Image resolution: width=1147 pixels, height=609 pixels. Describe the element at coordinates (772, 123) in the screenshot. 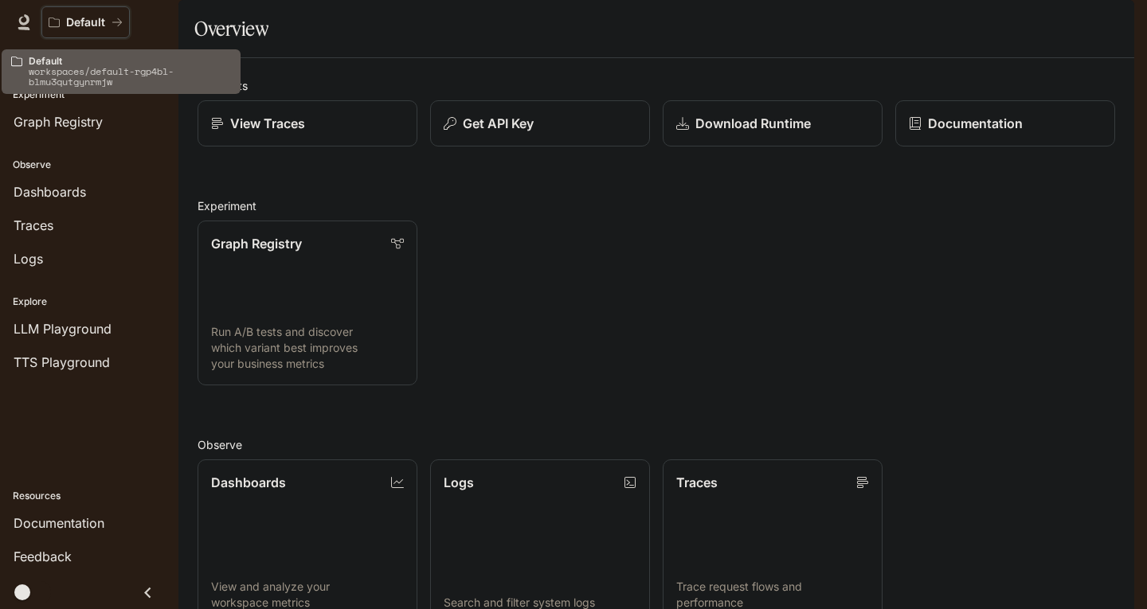

I see `a: Download Runtime` at that location.